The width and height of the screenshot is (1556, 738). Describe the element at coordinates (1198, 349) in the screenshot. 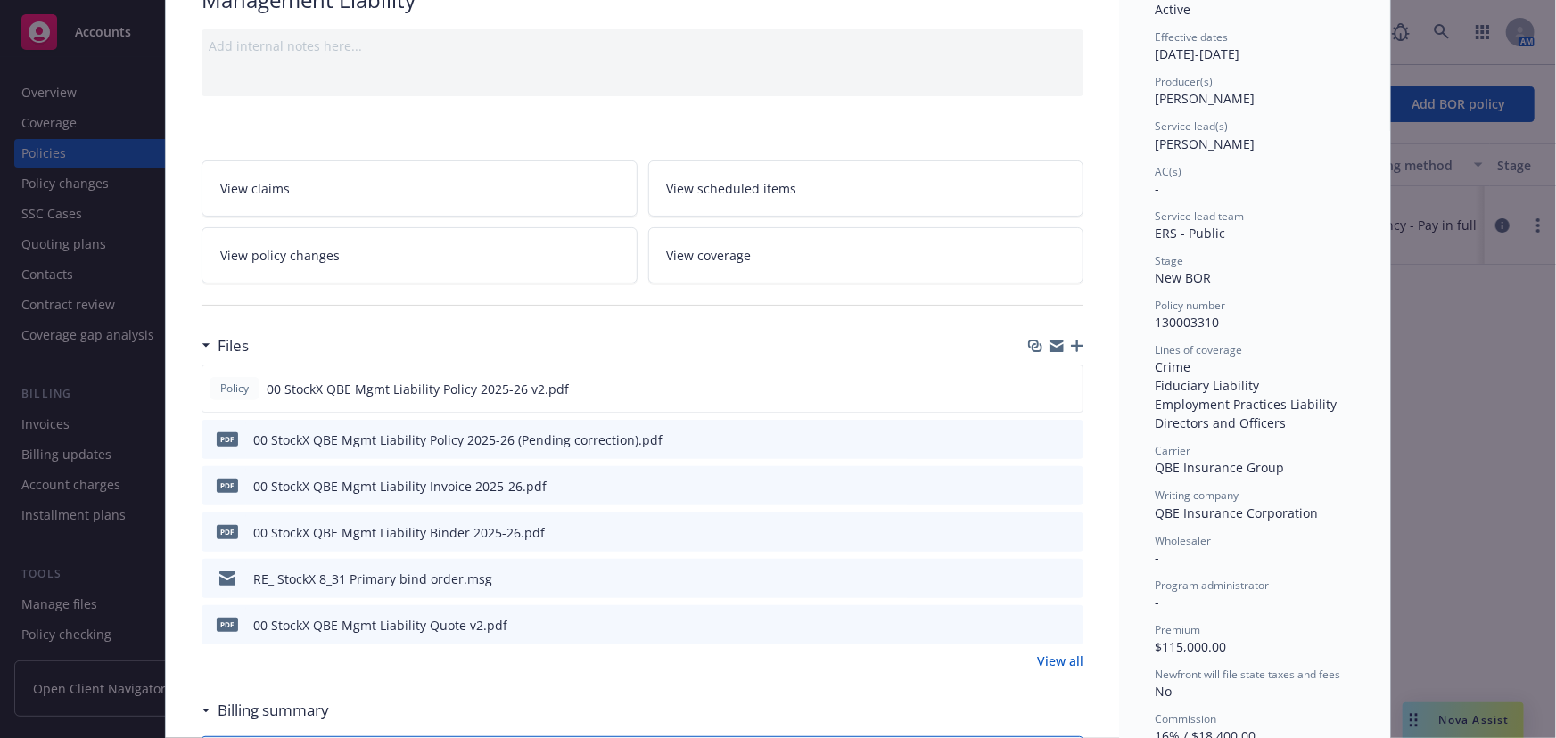

I see `span: Lines of coverage` at that location.